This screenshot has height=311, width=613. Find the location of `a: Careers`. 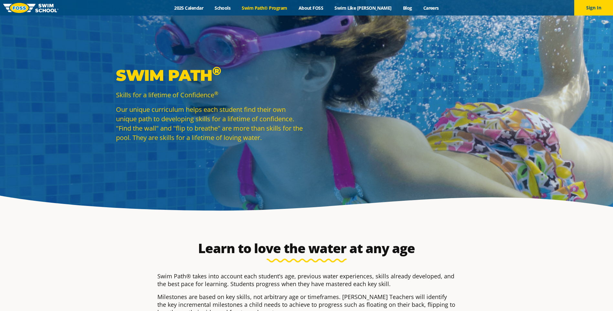

a: Careers is located at coordinates (431, 8).